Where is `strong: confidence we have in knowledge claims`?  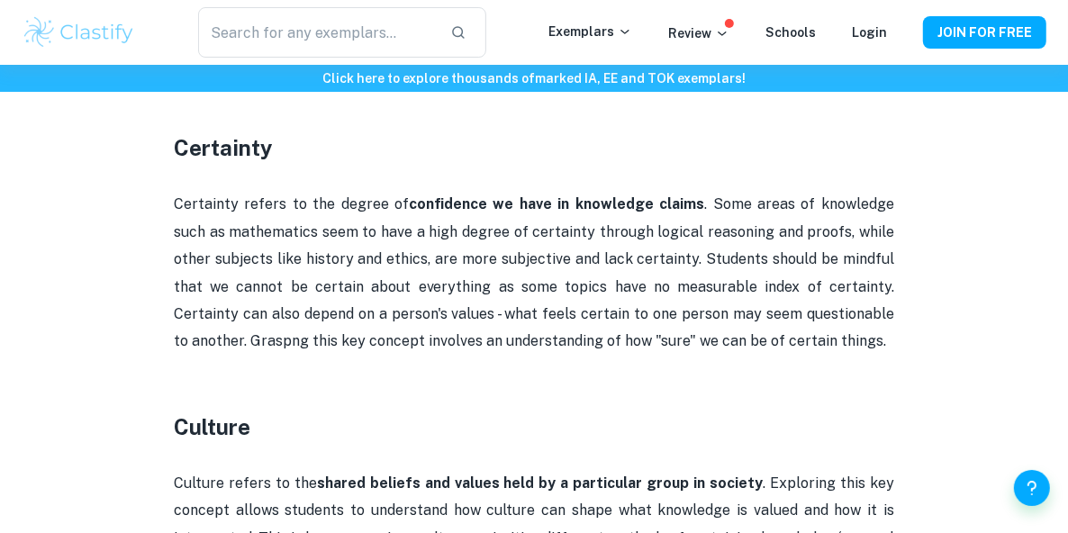 strong: confidence we have in knowledge claims is located at coordinates (556, 203).